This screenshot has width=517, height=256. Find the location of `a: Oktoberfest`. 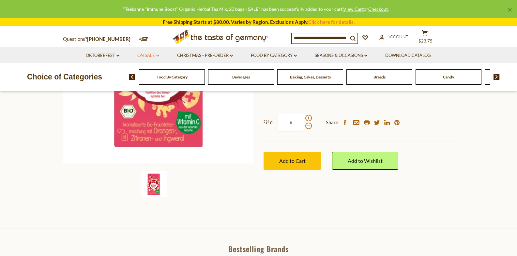

a: Oktoberfest is located at coordinates (102, 55).